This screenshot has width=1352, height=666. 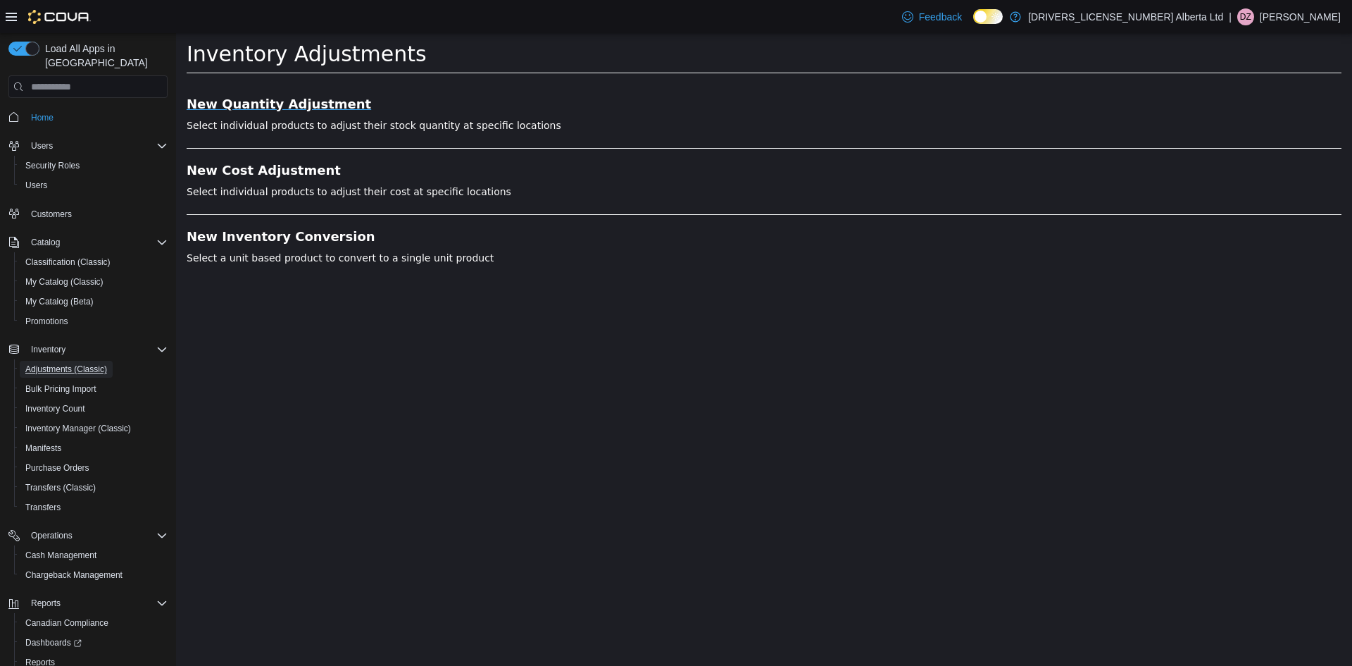 What do you see at coordinates (94, 166) in the screenshot?
I see `button: Security Roles` at bounding box center [94, 166].